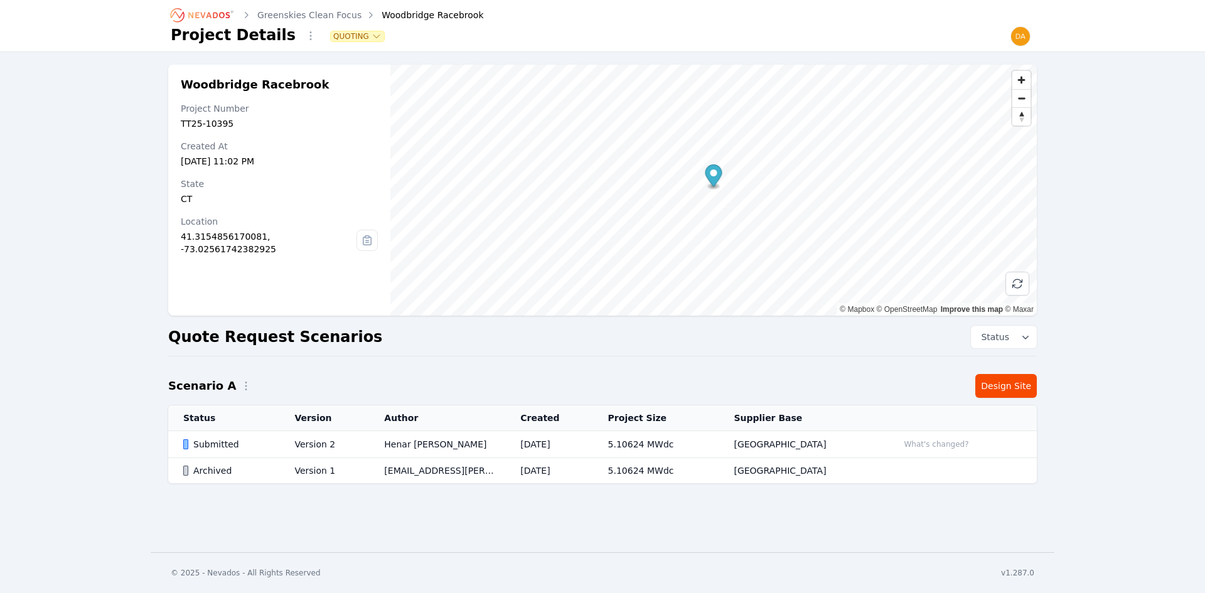  Describe the element at coordinates (656, 418) in the screenshot. I see `th: Project Size` at that location.